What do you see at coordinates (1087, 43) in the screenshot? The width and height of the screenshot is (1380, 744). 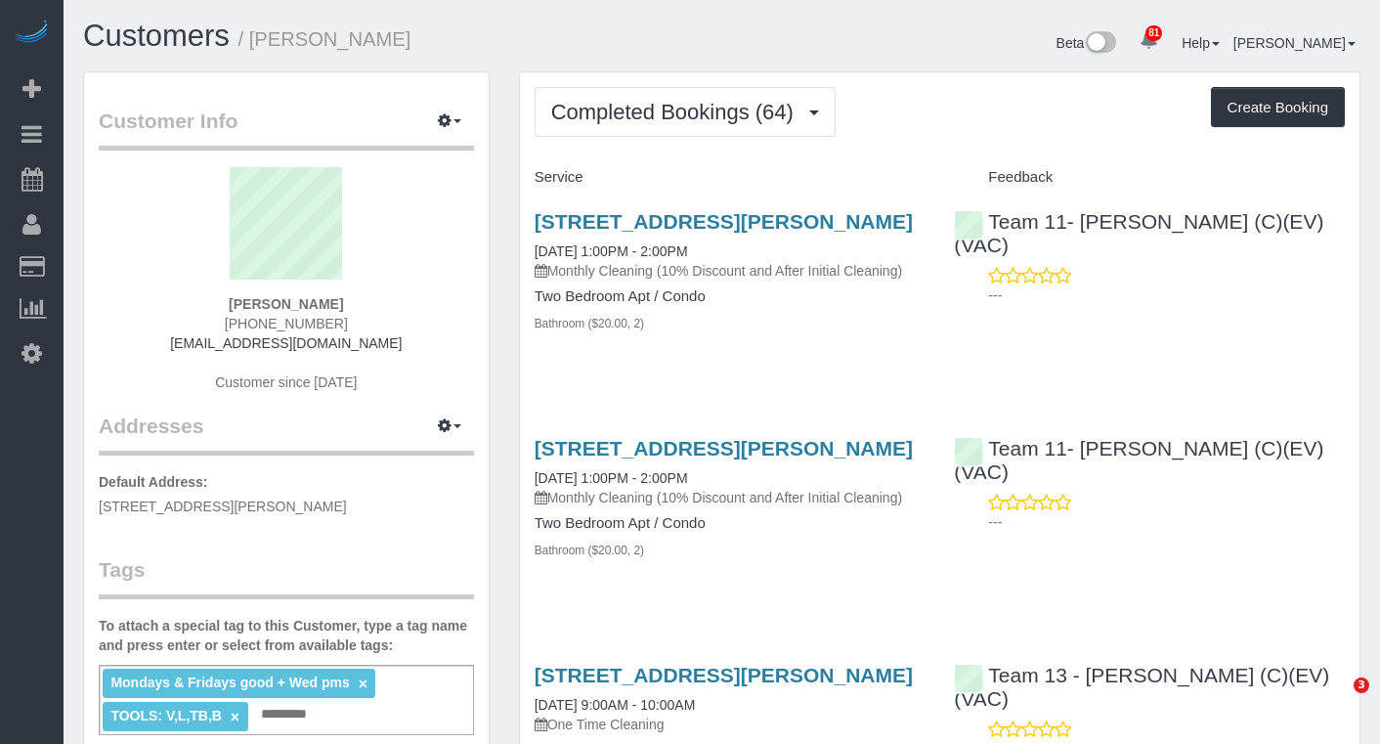 I see `a: Beta` at bounding box center [1087, 43].